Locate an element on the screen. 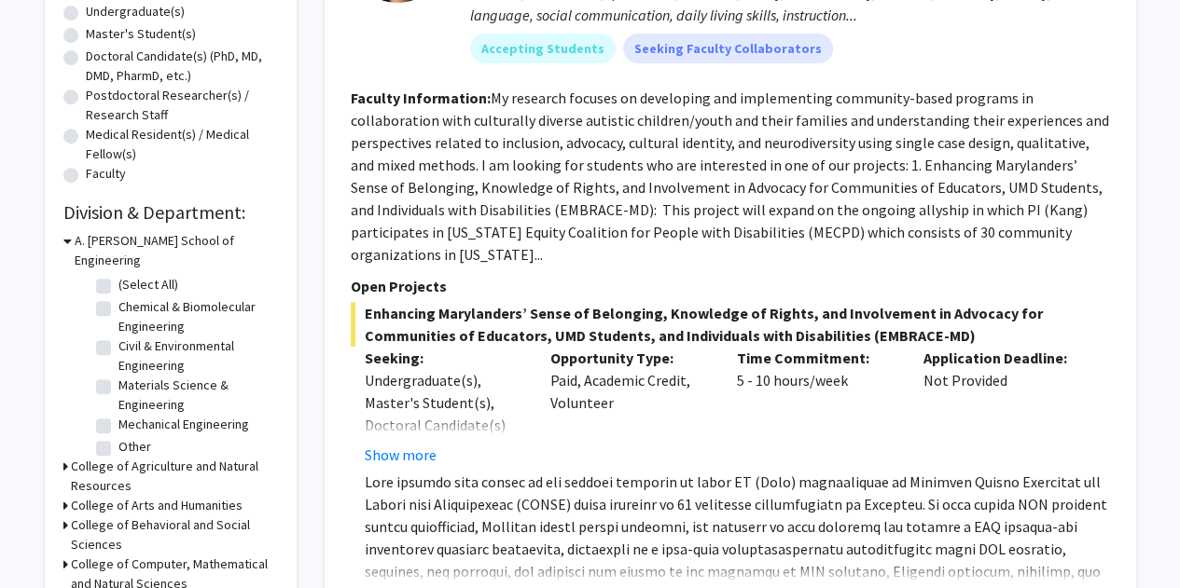 The image size is (1180, 588). div: Undergraduate(s), Master's Student(s), Doctoral Candidate(s) (PhD, MD, DMD, PharmD, etc.) is located at coordinates (444, 425).